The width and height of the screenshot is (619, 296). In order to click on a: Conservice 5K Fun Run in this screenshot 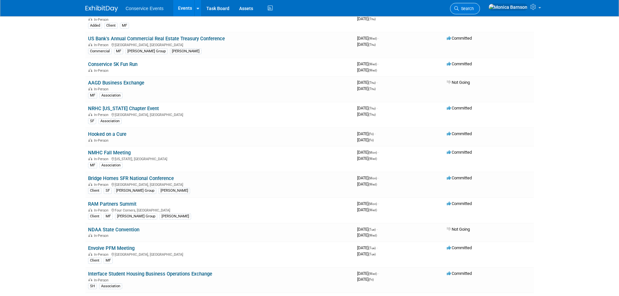, I will do `click(113, 64)`.